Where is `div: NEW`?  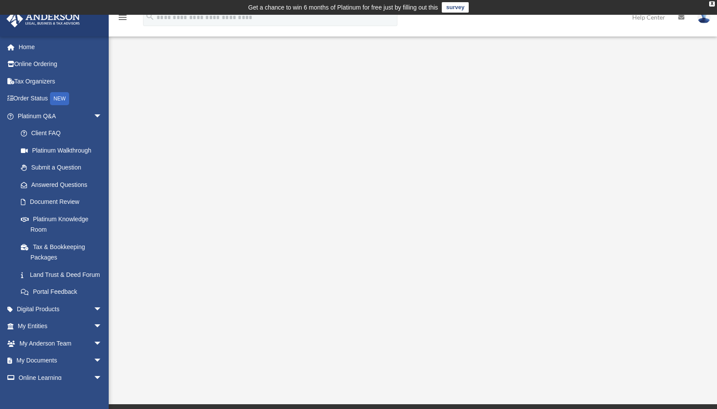
div: NEW is located at coordinates (60, 99).